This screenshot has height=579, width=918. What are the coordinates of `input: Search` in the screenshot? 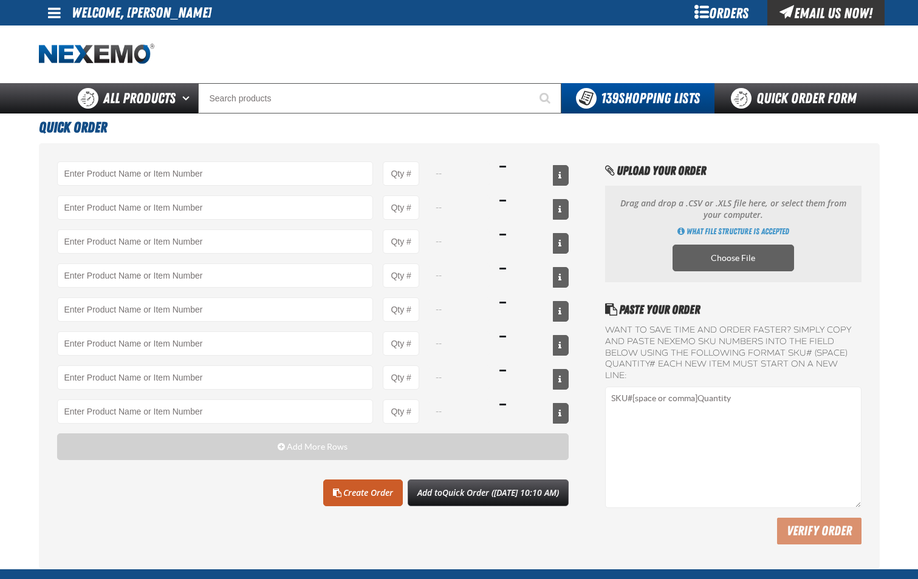 It's located at (380, 98).